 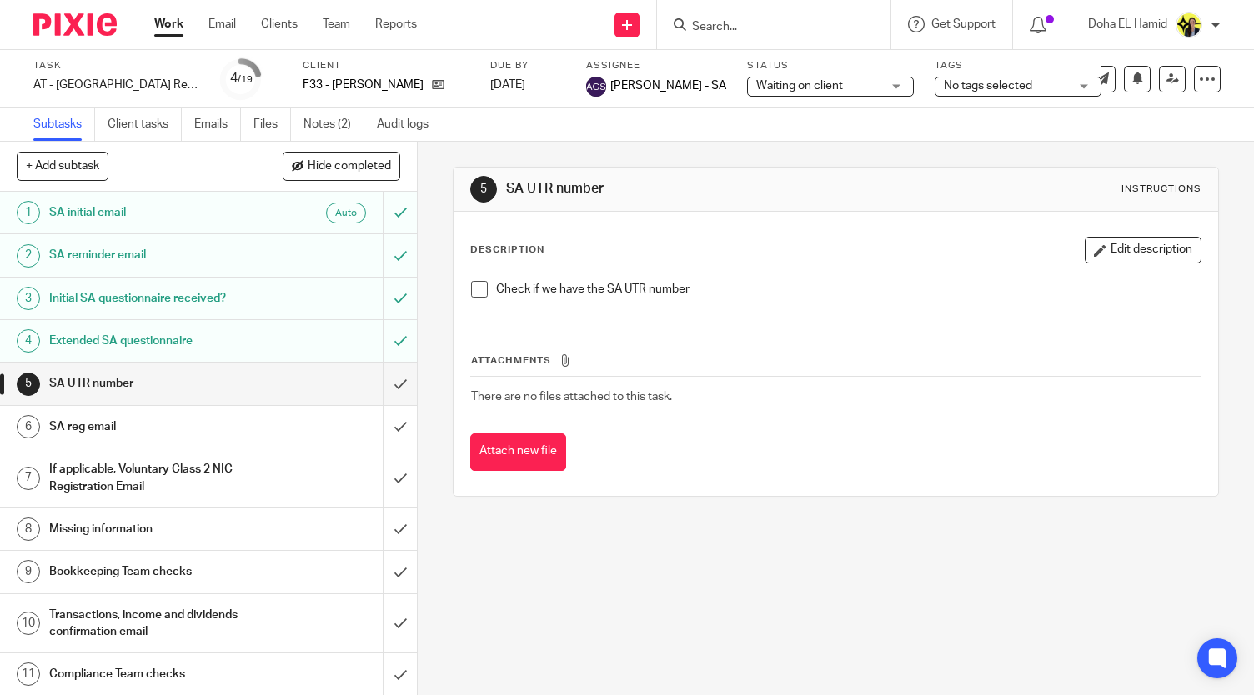 What do you see at coordinates (830, 66) in the screenshot?
I see `label: Status` at bounding box center [830, 66].